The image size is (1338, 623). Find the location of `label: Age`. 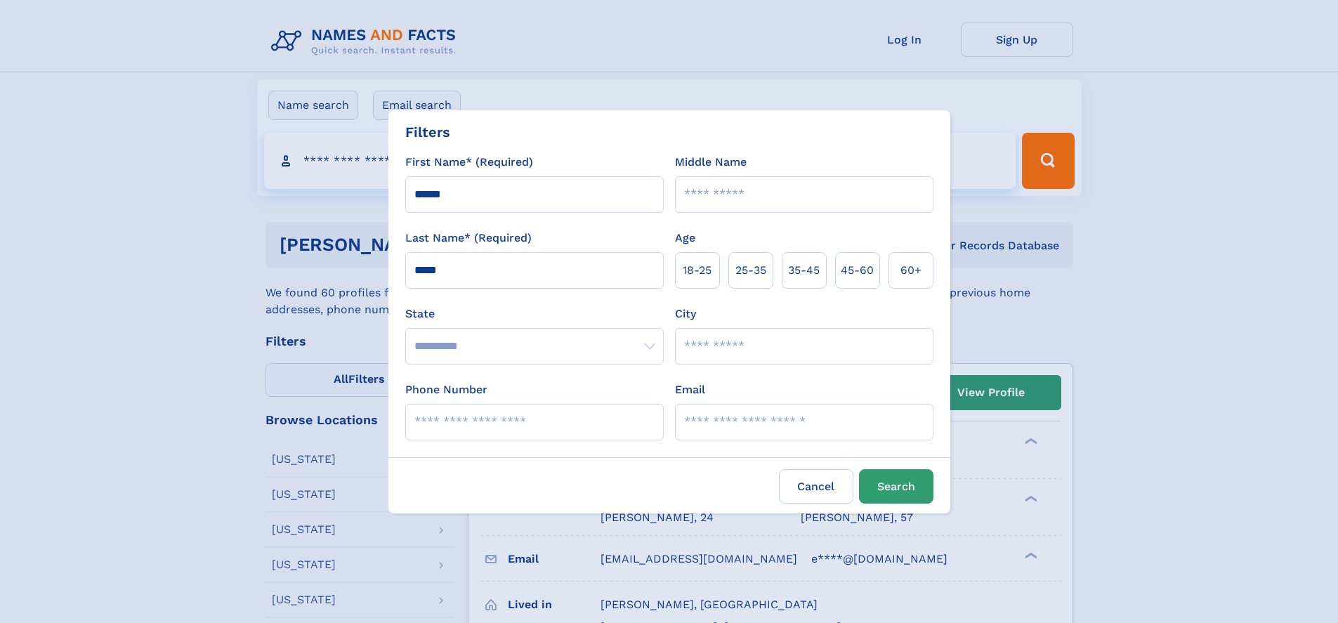

label: Age is located at coordinates (685, 238).